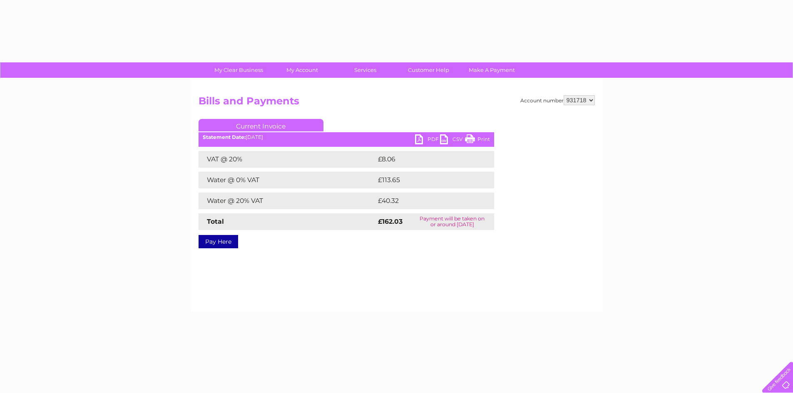  Describe the element at coordinates (427, 180) in the screenshot. I see `td: £113.65` at that location.